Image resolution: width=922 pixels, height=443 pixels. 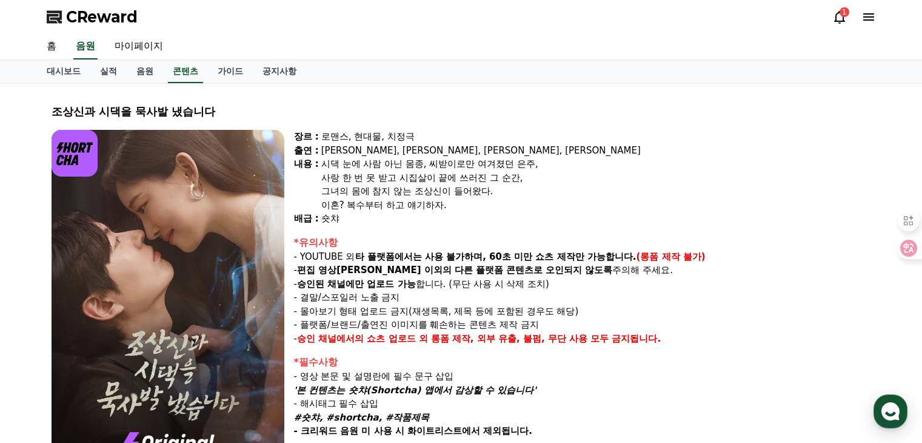 I want to click on div: 숏챠, so click(x=596, y=218).